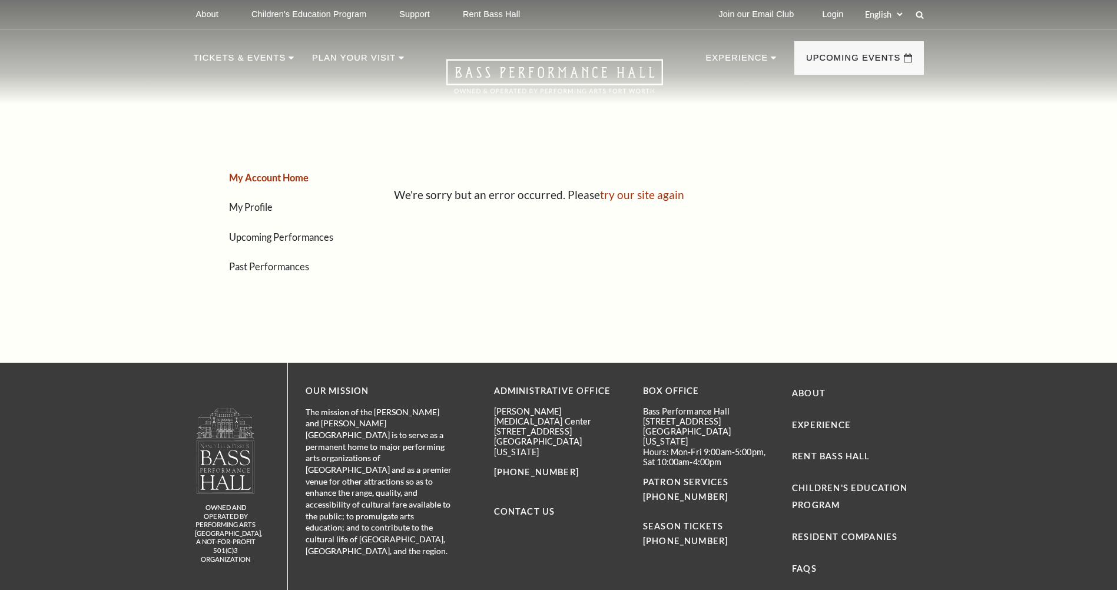 This screenshot has height=590, width=1117. What do you see at coordinates (831, 456) in the screenshot?
I see `a: Rent Bass Hall` at bounding box center [831, 456].